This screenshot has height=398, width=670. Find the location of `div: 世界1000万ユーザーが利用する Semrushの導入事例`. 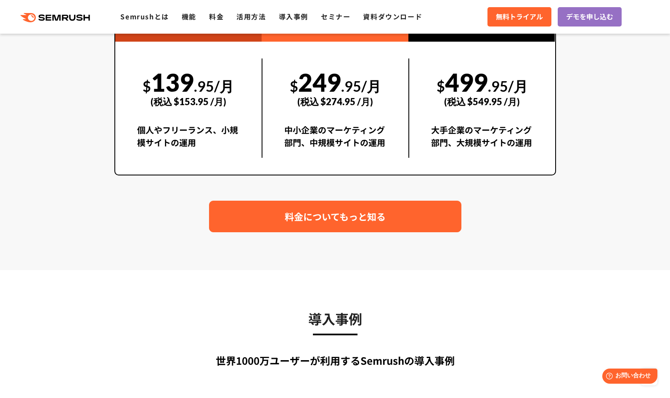

div: 世界1000万ユーザーが利用する Semrushの導入事例 is located at coordinates (335, 360).